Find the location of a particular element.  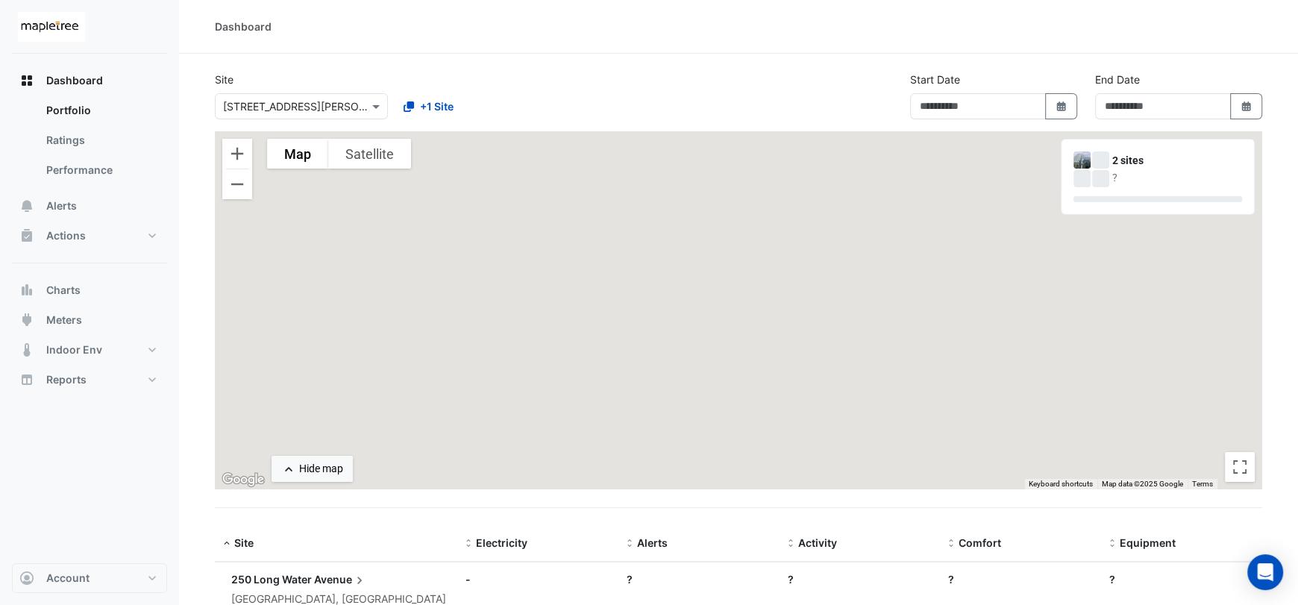

div: Hide map is located at coordinates (321, 468).